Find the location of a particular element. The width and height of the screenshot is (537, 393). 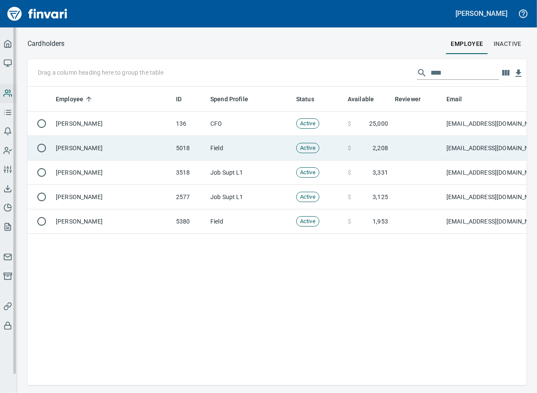

span: 25,000 is located at coordinates (379, 124).